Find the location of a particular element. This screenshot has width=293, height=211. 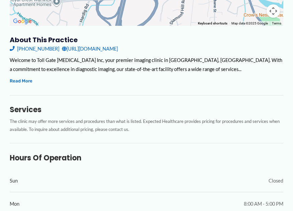

span: Mon is located at coordinates (14, 203).